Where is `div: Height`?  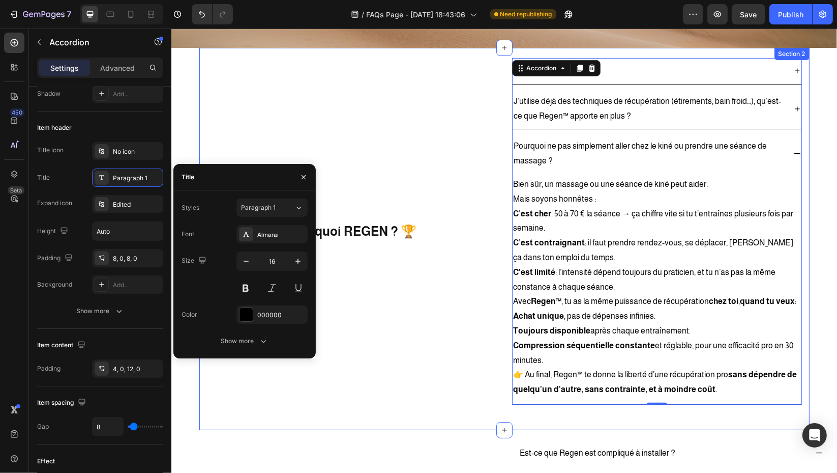 div: Height is located at coordinates (53, 231).